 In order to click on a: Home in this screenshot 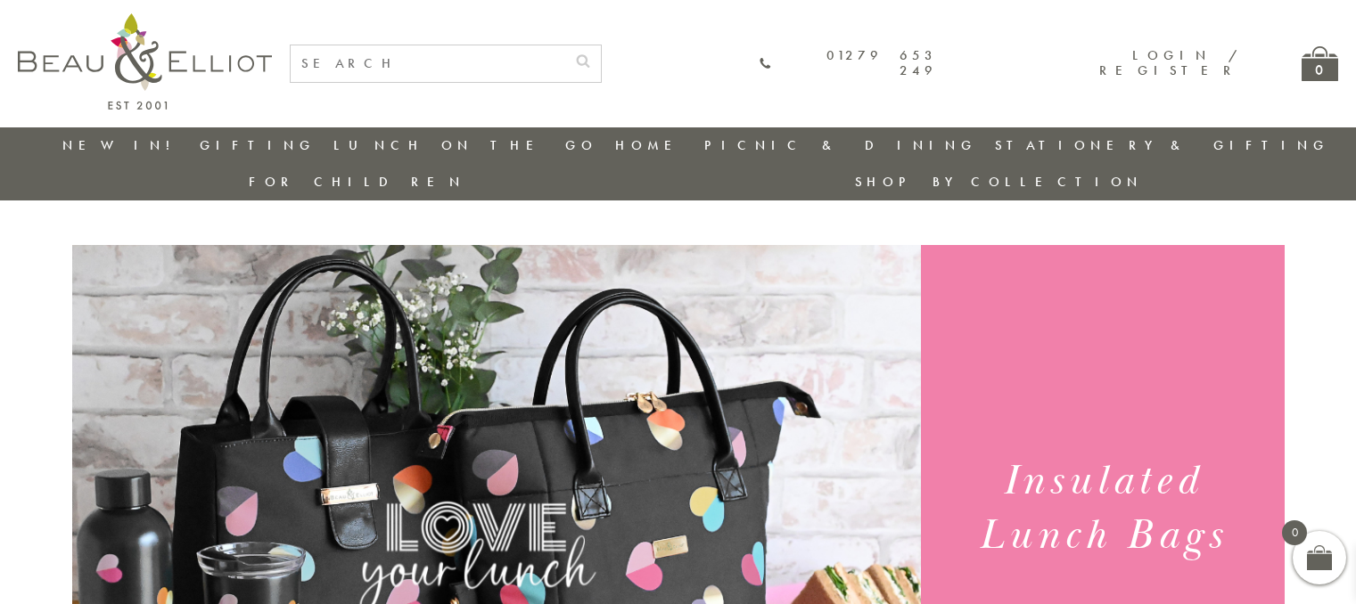, I will do `click(651, 145)`.